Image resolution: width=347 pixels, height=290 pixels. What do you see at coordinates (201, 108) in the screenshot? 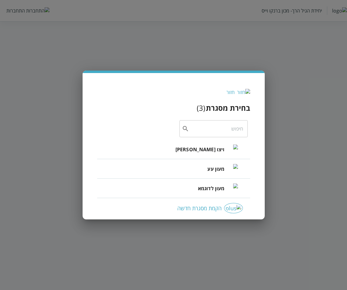
I see `div: ( 3 )` at bounding box center [201, 108].